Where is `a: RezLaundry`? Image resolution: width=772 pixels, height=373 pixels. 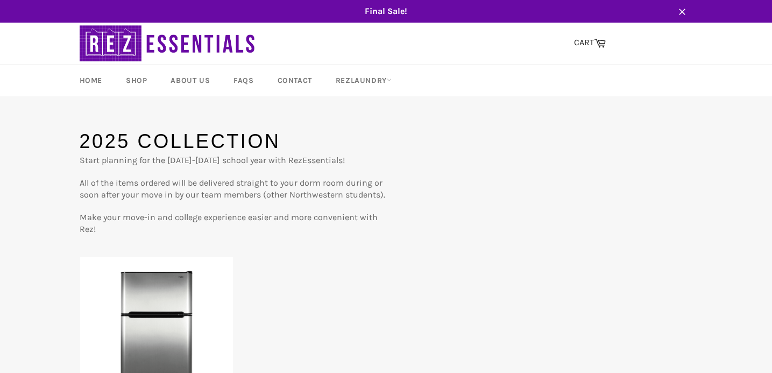 a: RezLaundry is located at coordinates (363, 80).